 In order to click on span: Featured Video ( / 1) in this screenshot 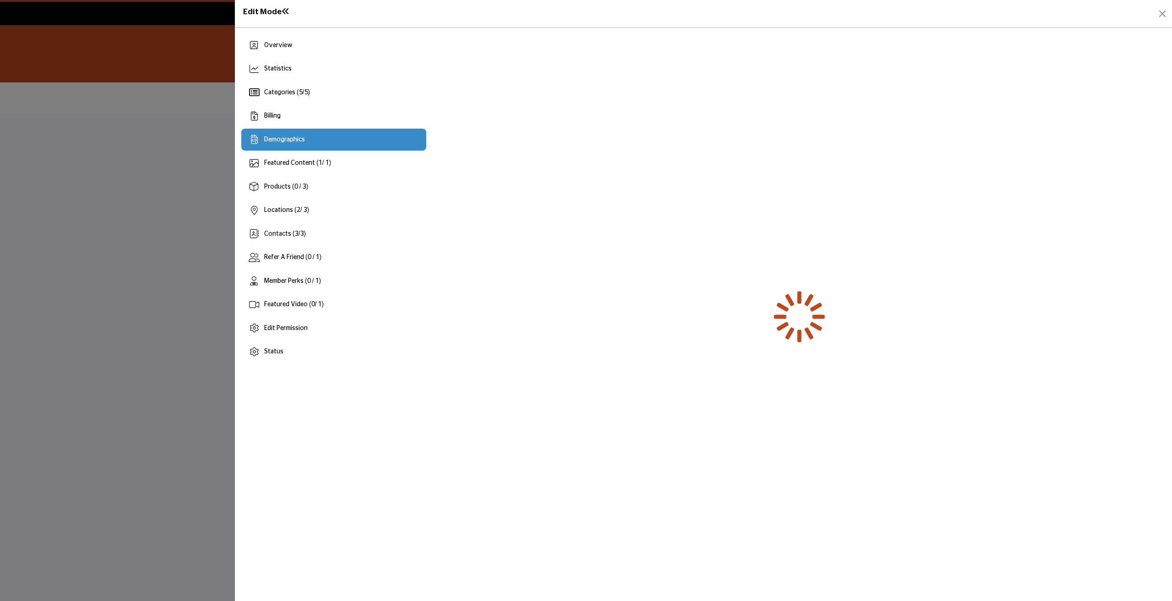, I will do `click(294, 304)`.